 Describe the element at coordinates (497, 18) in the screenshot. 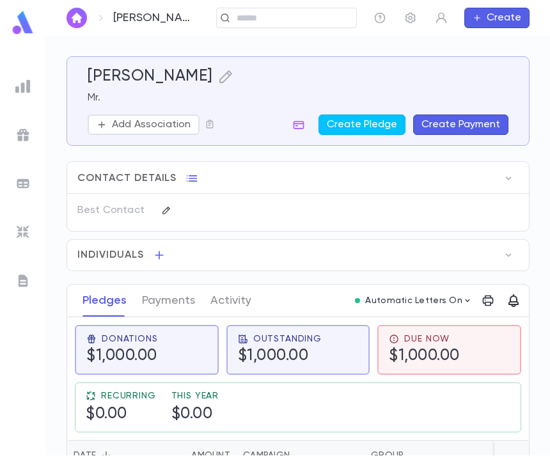

I see `button: Create` at that location.